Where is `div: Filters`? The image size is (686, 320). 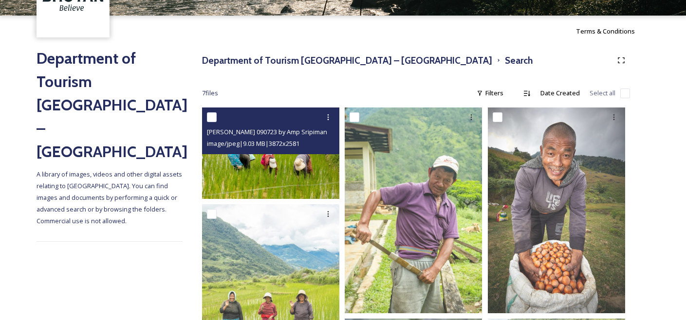 div: Filters is located at coordinates (490, 93).